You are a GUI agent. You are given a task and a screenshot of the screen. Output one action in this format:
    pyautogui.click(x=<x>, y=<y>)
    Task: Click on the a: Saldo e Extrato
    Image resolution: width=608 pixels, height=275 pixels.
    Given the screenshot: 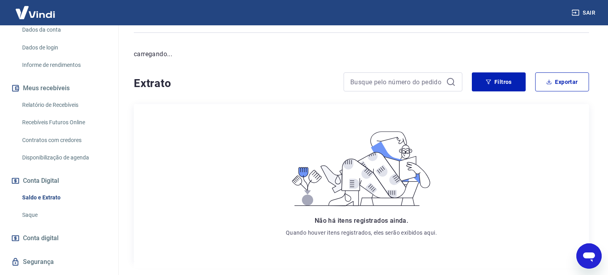 What is the action you would take?
    pyautogui.click(x=64, y=198)
    